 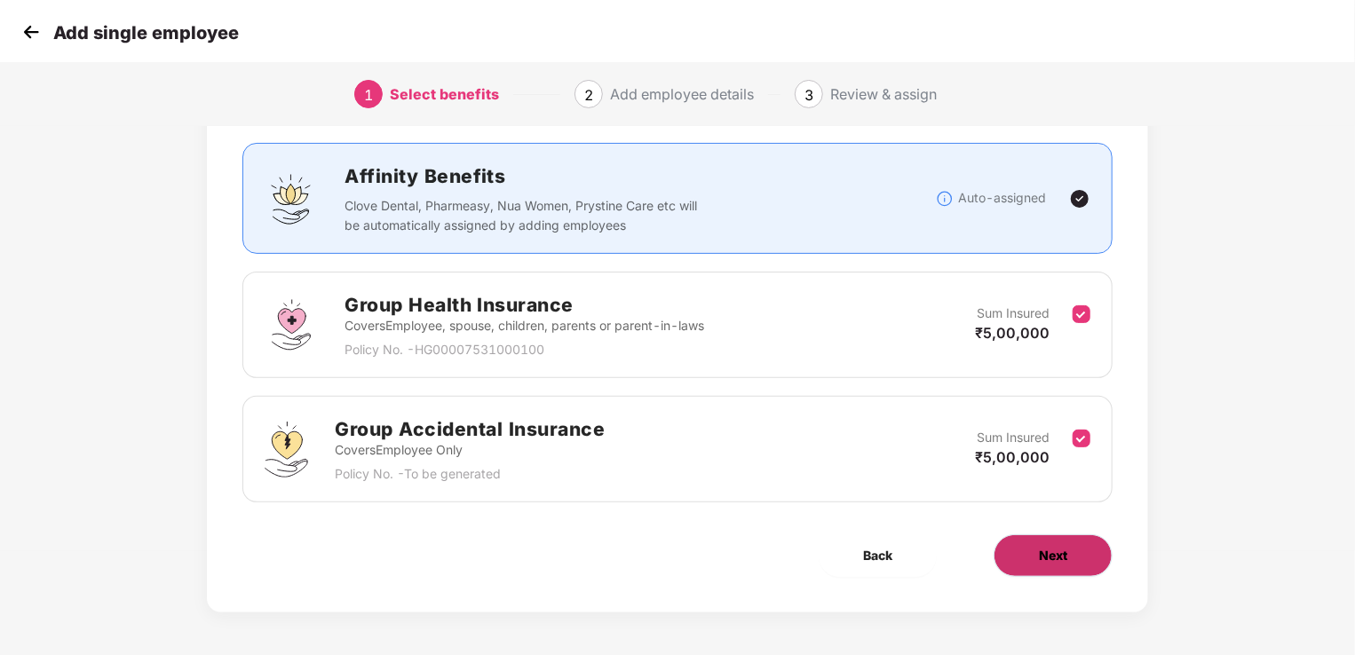 What do you see at coordinates (877, 556) in the screenshot?
I see `button: Back` at bounding box center [877, 556].